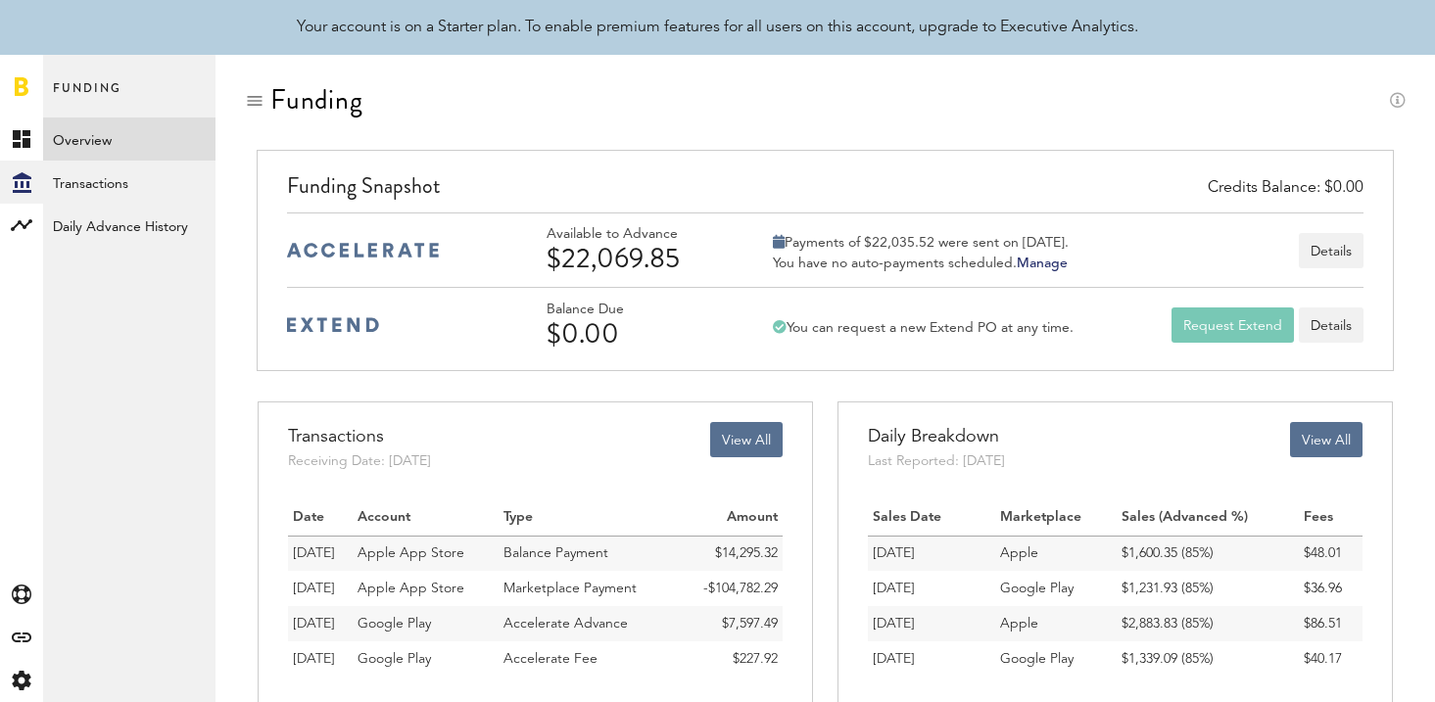 This screenshot has height=702, width=1435. What do you see at coordinates (129, 182) in the screenshot?
I see `a: Transactions` at bounding box center [129, 182].